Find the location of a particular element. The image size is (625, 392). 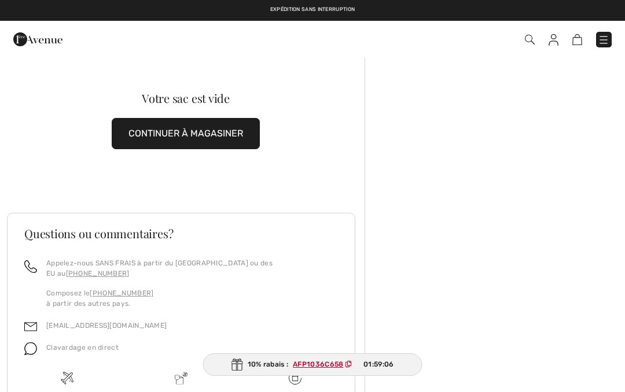

ins: AFP1036C658 is located at coordinates (318, 364).